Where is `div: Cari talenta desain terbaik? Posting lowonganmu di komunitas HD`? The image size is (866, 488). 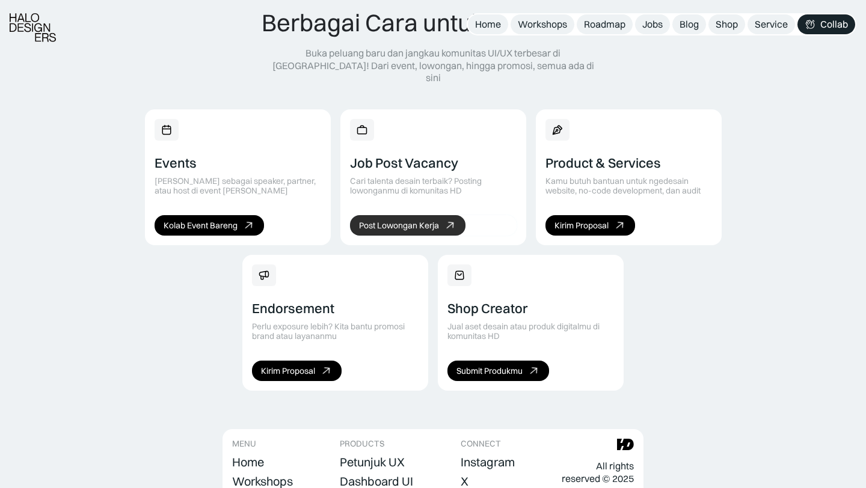
div: Cari talenta desain terbaik? Posting lowonganmu di komunitas HD is located at coordinates (433, 186).